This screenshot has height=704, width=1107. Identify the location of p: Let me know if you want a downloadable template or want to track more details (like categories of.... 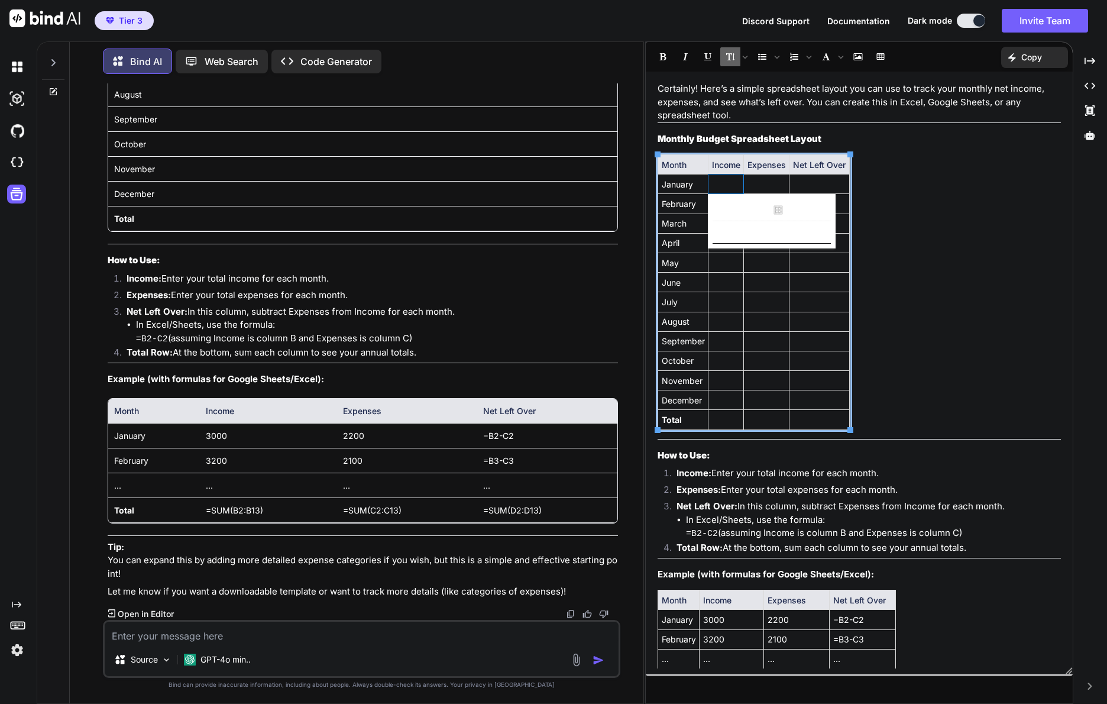
(363, 591).